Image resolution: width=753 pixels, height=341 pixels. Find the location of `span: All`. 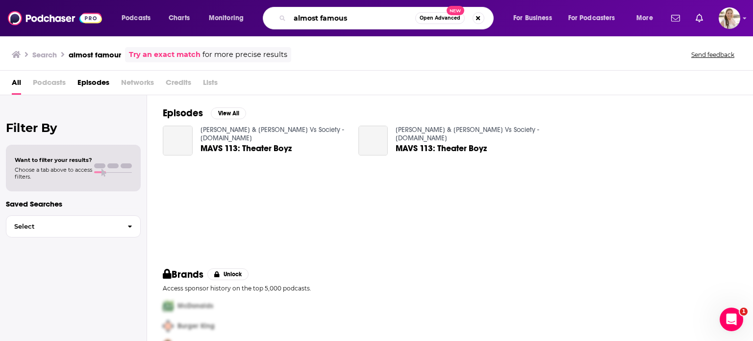

span: All is located at coordinates (16, 84).